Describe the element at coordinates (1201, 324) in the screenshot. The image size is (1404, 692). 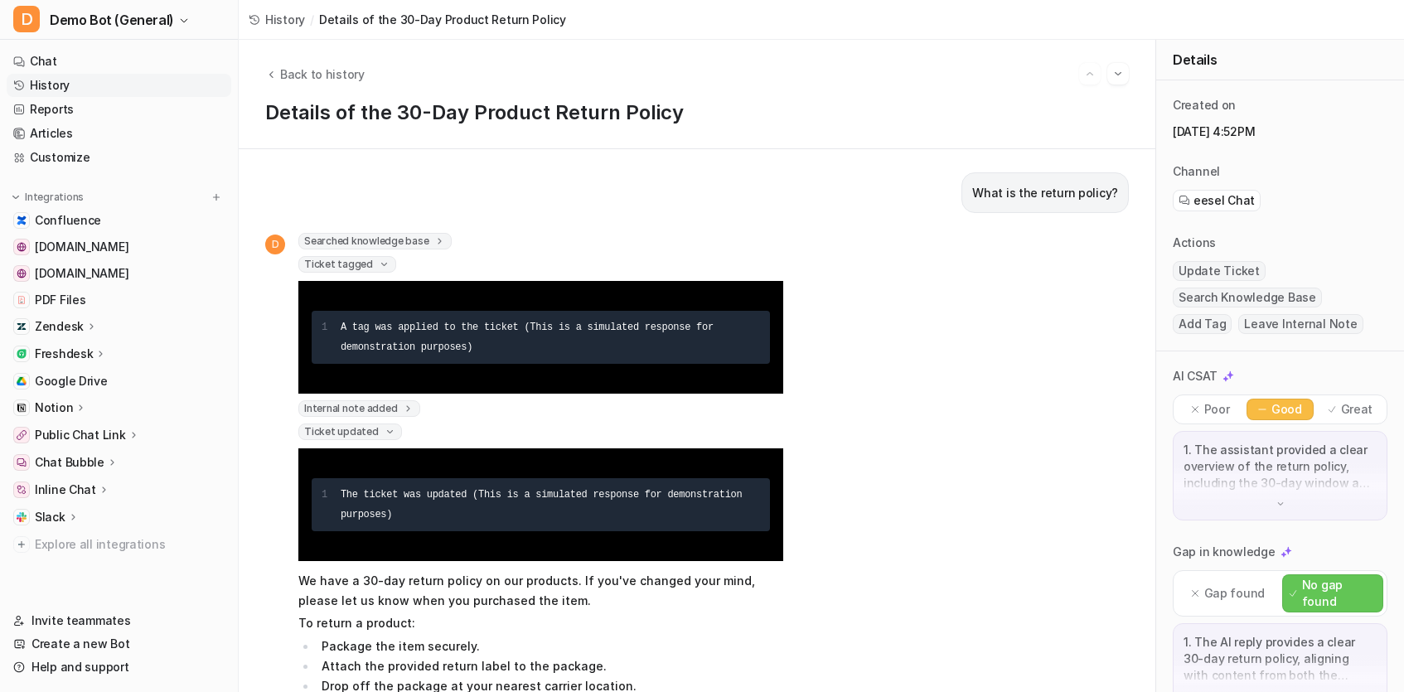
I see `span: Add Tag` at that location.